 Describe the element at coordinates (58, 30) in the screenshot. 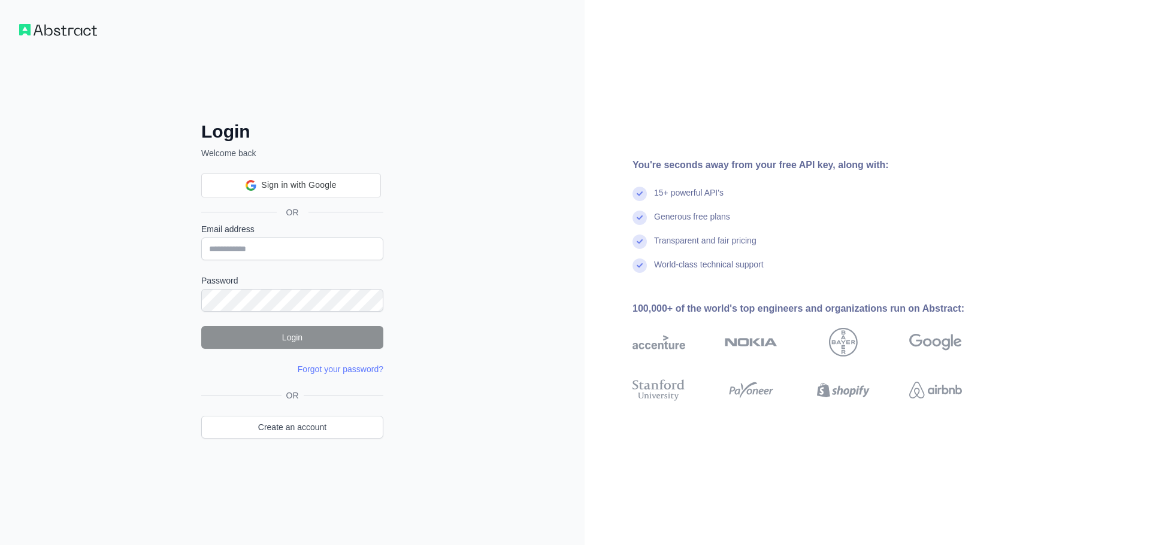

I see `img: Workflow` at that location.